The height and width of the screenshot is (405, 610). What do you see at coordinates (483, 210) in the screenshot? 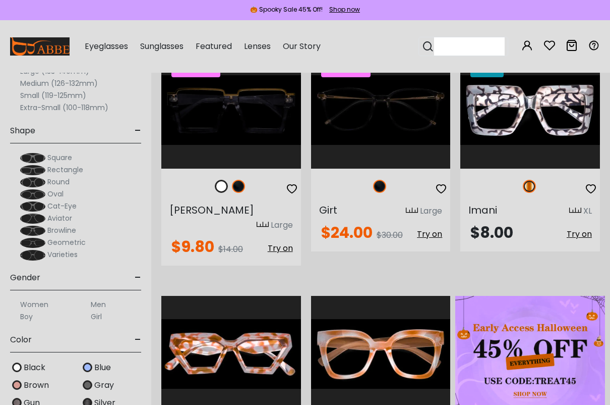
I see `span: Imani` at bounding box center [483, 210].